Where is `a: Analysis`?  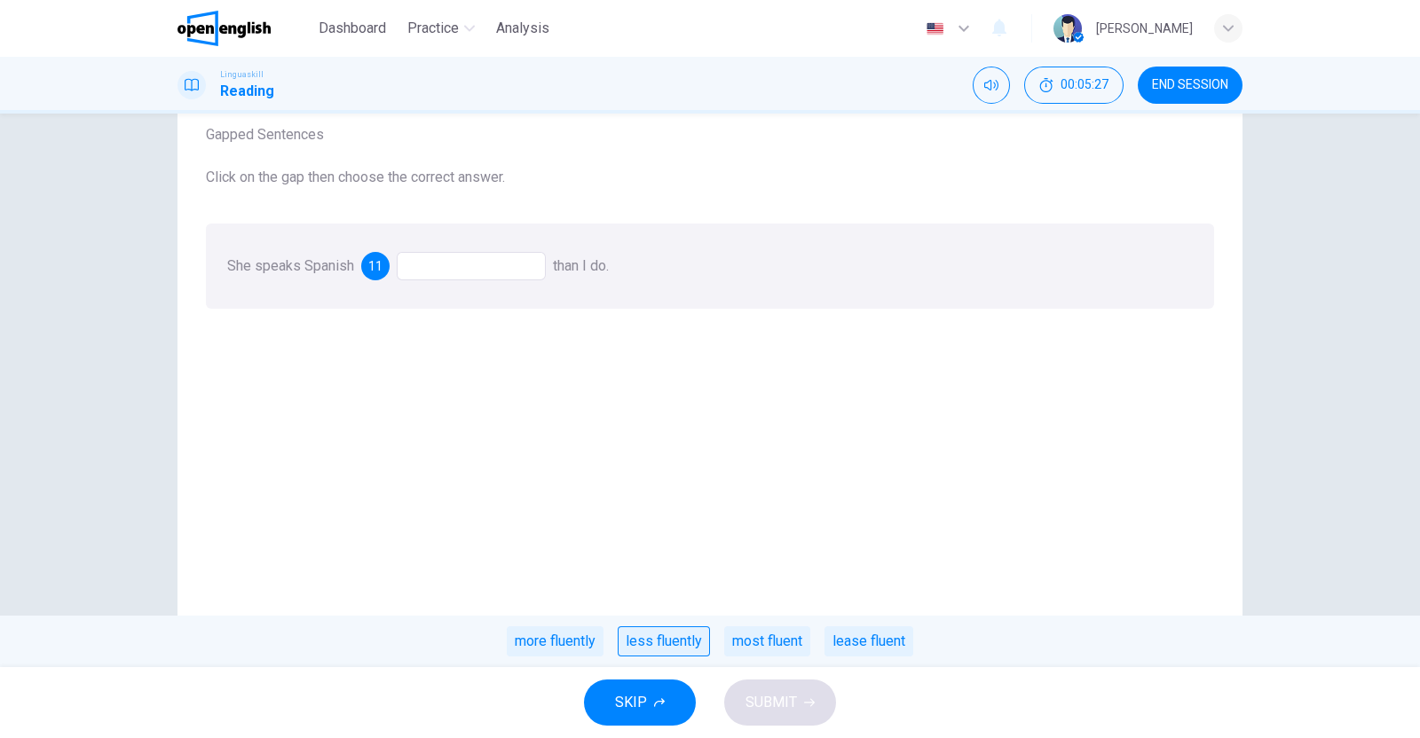 a: Analysis is located at coordinates (523, 28).